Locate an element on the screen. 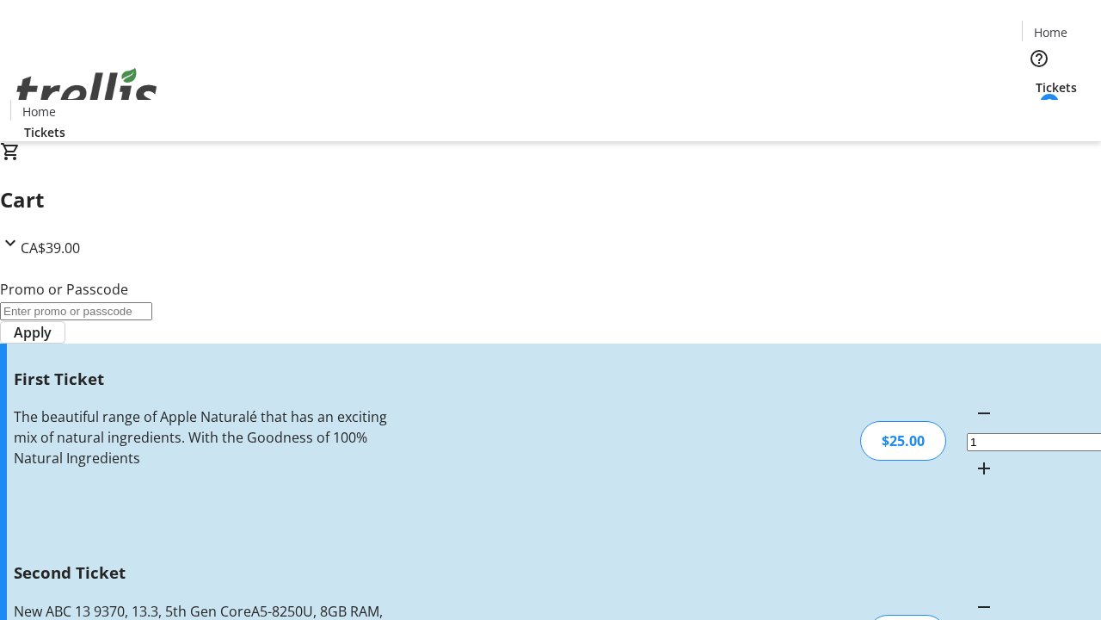  button: Decrement by one is located at coordinates (984, 413).